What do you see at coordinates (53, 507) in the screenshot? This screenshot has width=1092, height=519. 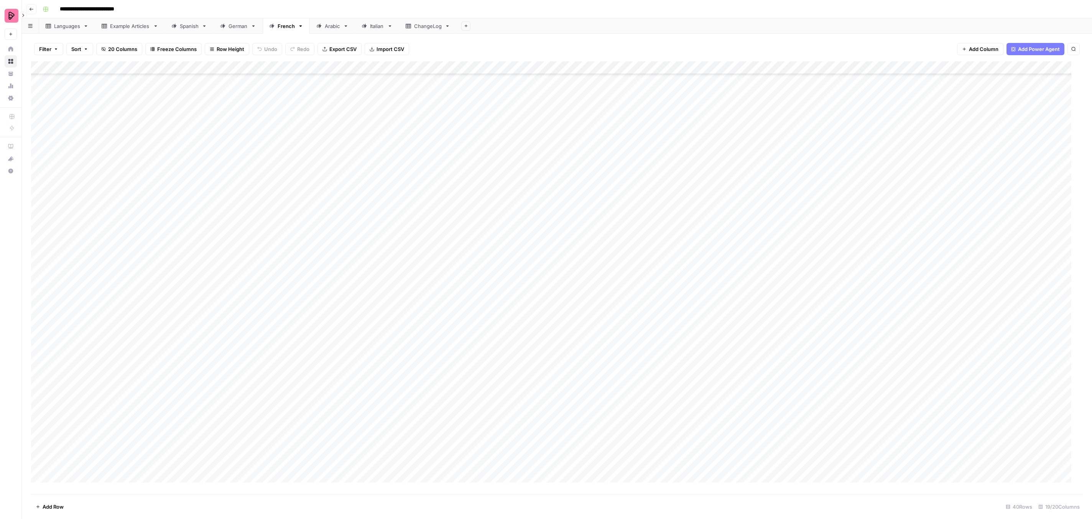 I see `span: Add Row` at bounding box center [53, 507].